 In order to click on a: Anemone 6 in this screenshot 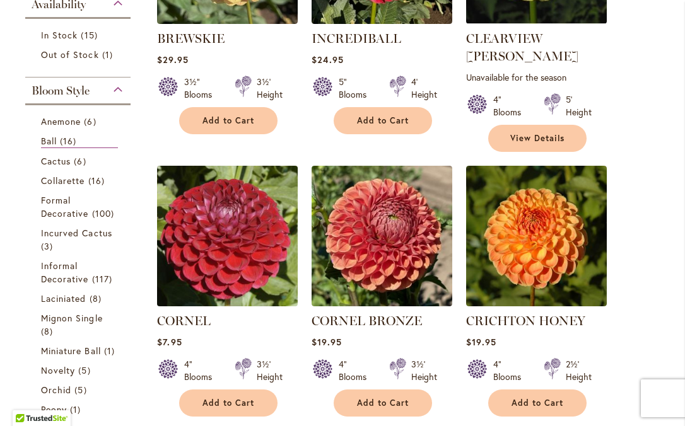, I will do `click(79, 121)`.